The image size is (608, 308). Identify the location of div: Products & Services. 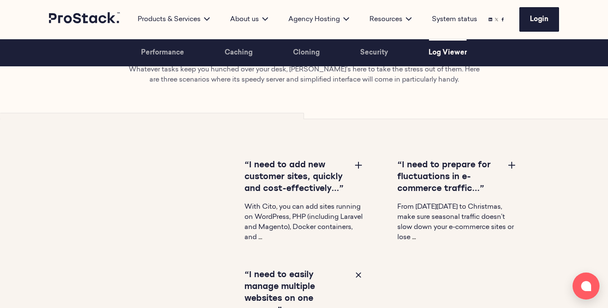
(174, 19).